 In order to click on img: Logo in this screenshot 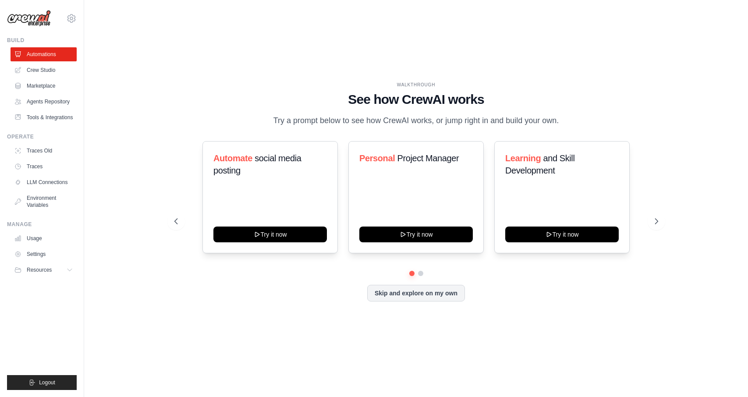, I will do `click(29, 18)`.